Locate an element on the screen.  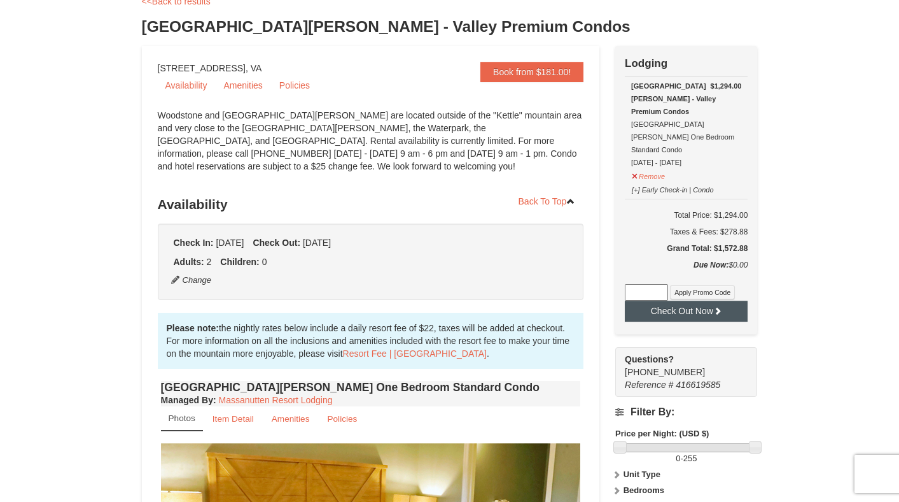
h5: Grand Total: $1,572.88 is located at coordinates (686, 248).